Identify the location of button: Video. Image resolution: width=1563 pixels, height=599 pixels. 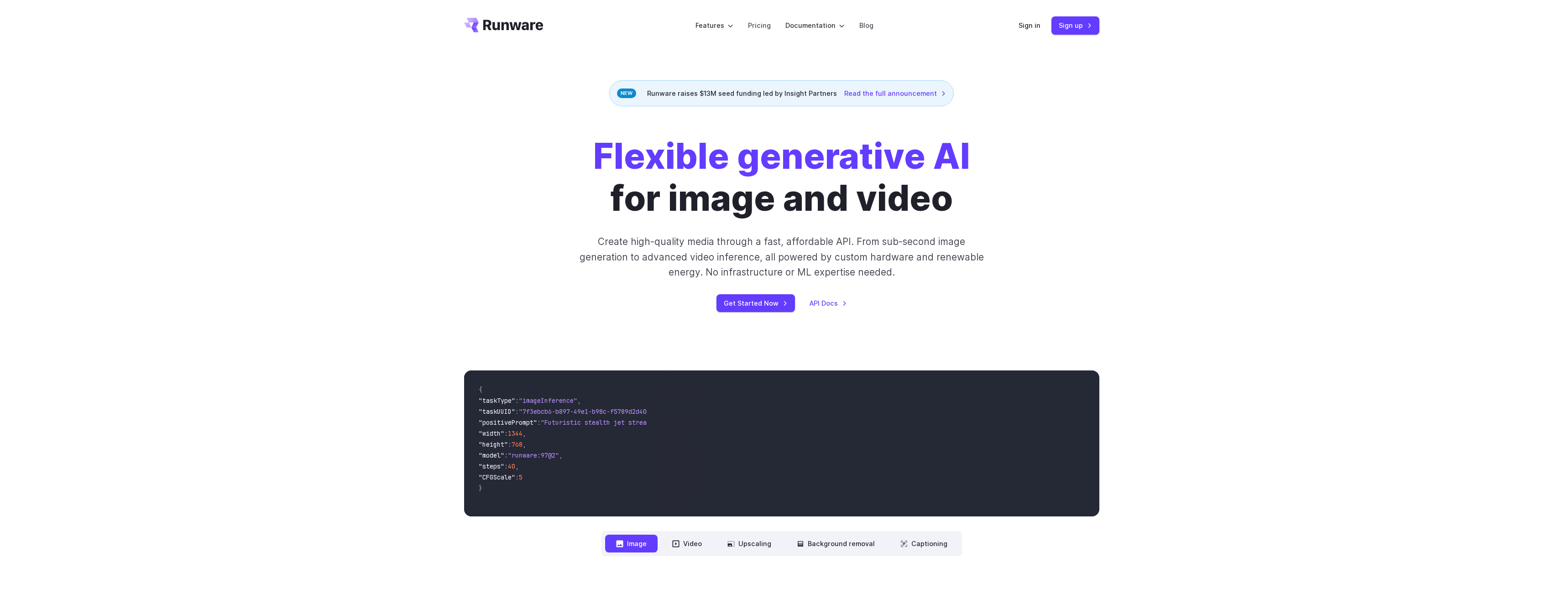
(687, 544).